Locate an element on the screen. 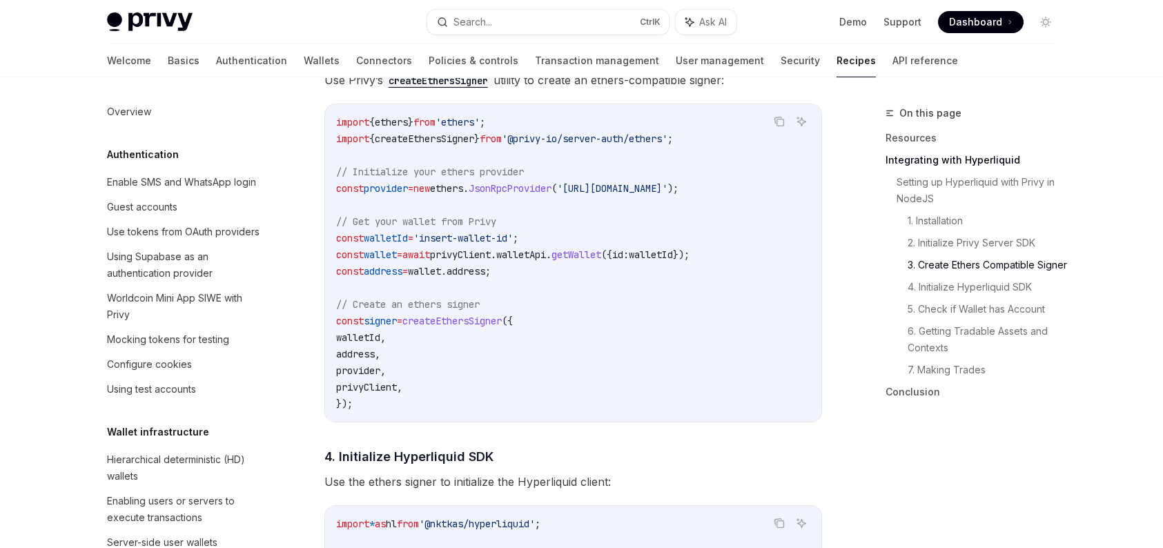 The image size is (1163, 548). a: Enabling users or servers to execute transactions is located at coordinates (184, 509).